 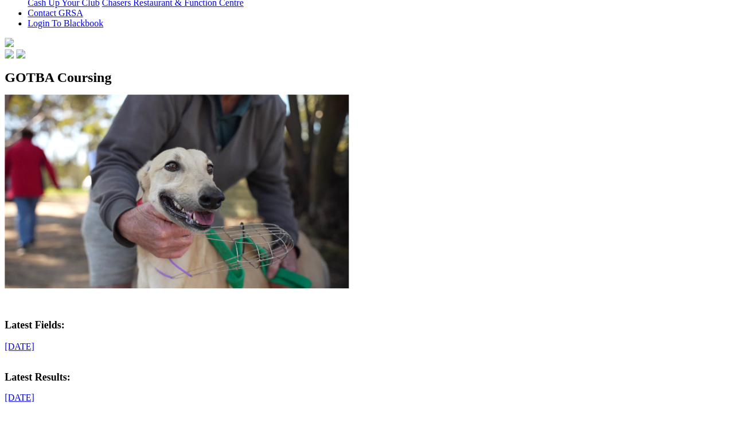 What do you see at coordinates (55, 13) in the screenshot?
I see `a: Contact GRSA` at bounding box center [55, 13].